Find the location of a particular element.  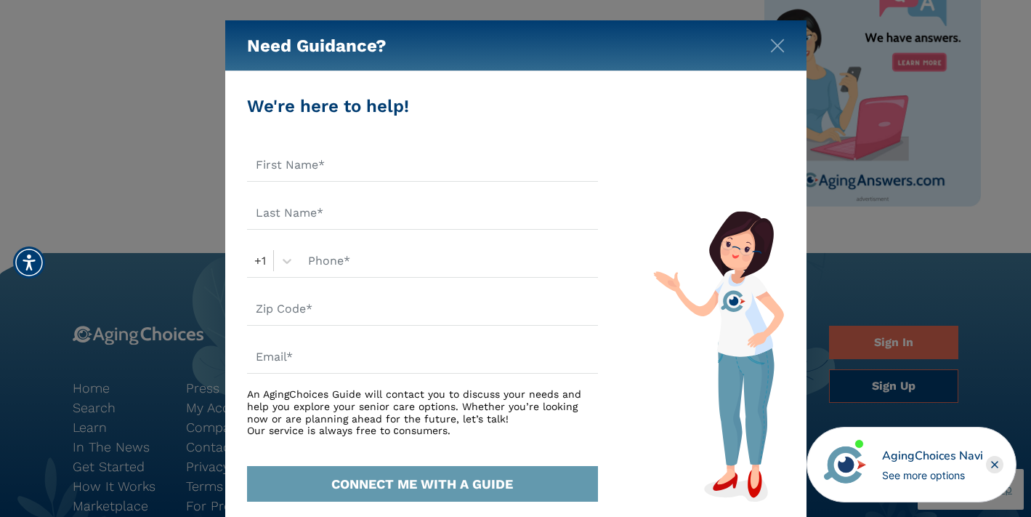

button: Close is located at coordinates (778, 43).